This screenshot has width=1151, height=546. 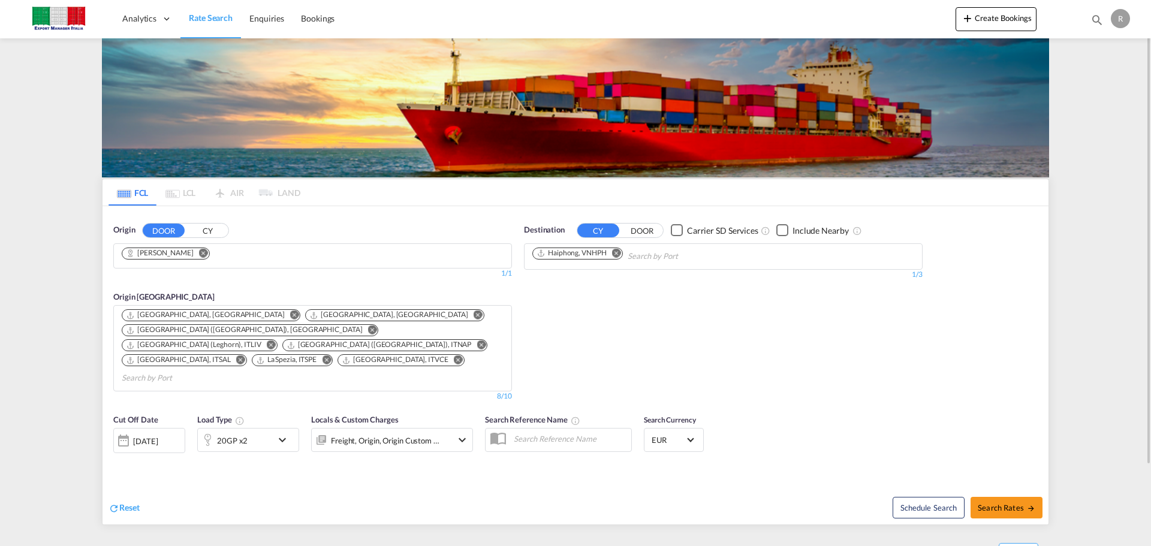 I want to click on md-icon: icon-plus 400-fg, so click(x=967, y=18).